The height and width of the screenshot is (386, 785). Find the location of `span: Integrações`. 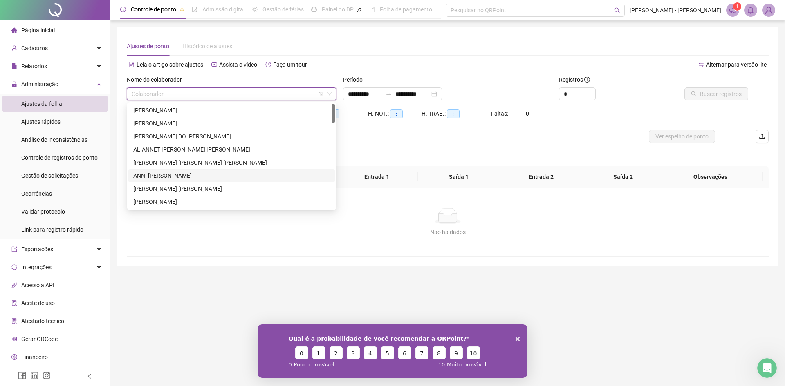

span: Integrações is located at coordinates (36, 267).